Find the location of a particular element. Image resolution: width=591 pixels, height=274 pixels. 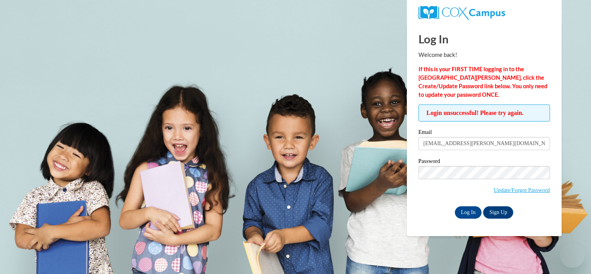

input: Log In is located at coordinates (469, 212).